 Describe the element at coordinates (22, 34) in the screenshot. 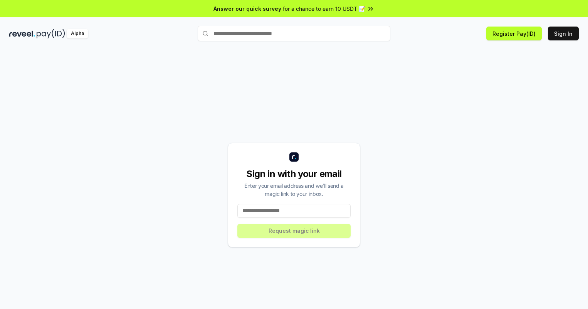

I see `img: reveel_dark` at that location.